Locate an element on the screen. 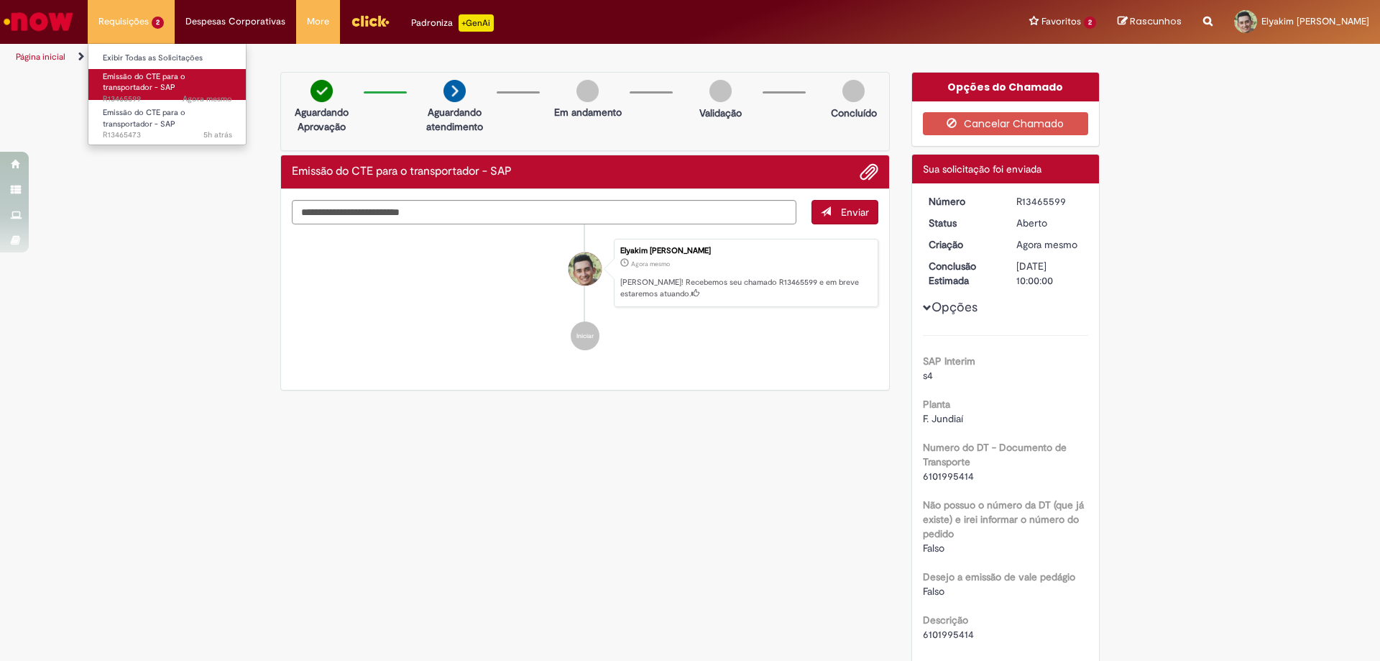 The width and height of the screenshot is (1380, 661). h2: Emissão do CTE para o transportador - SAP Histórico de tíquete is located at coordinates (402, 172).